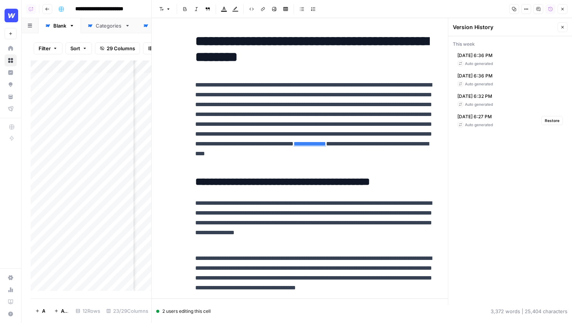 This screenshot has width=572, height=323. I want to click on div: Blank, so click(60, 26).